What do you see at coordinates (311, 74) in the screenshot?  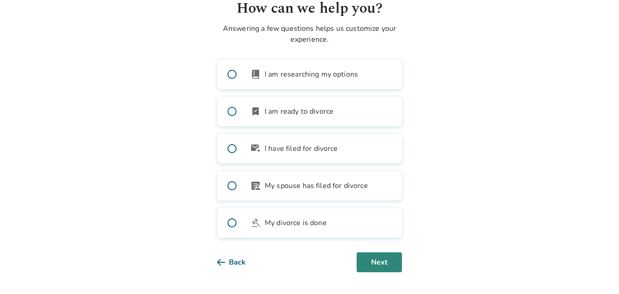 I see `span: I am researching my options` at bounding box center [311, 74].